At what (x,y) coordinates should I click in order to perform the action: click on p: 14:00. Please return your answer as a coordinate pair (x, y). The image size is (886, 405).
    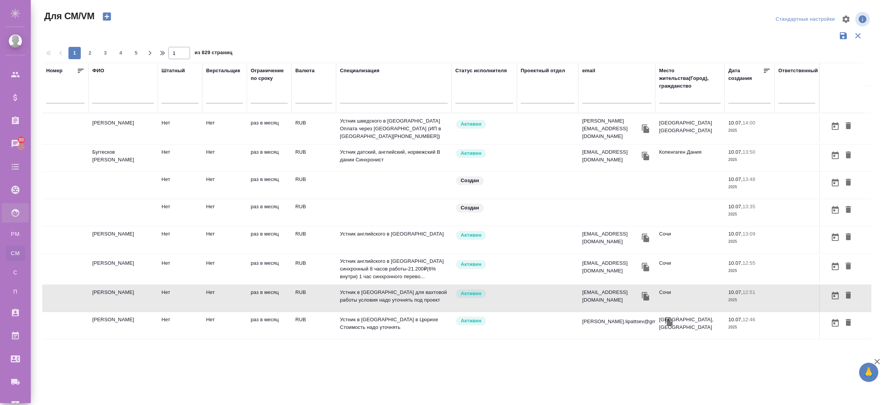
    Looking at the image, I should click on (749, 123).